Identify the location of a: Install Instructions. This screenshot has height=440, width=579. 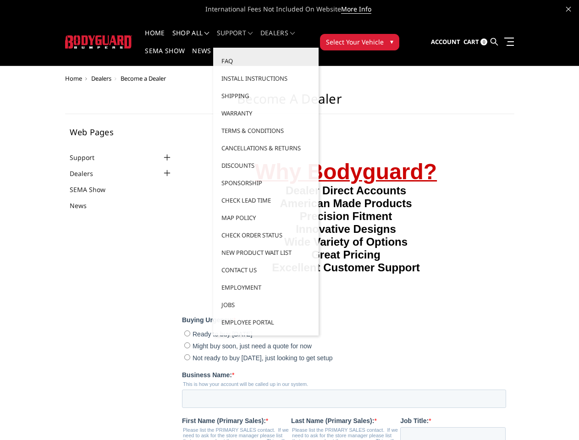
(266, 78).